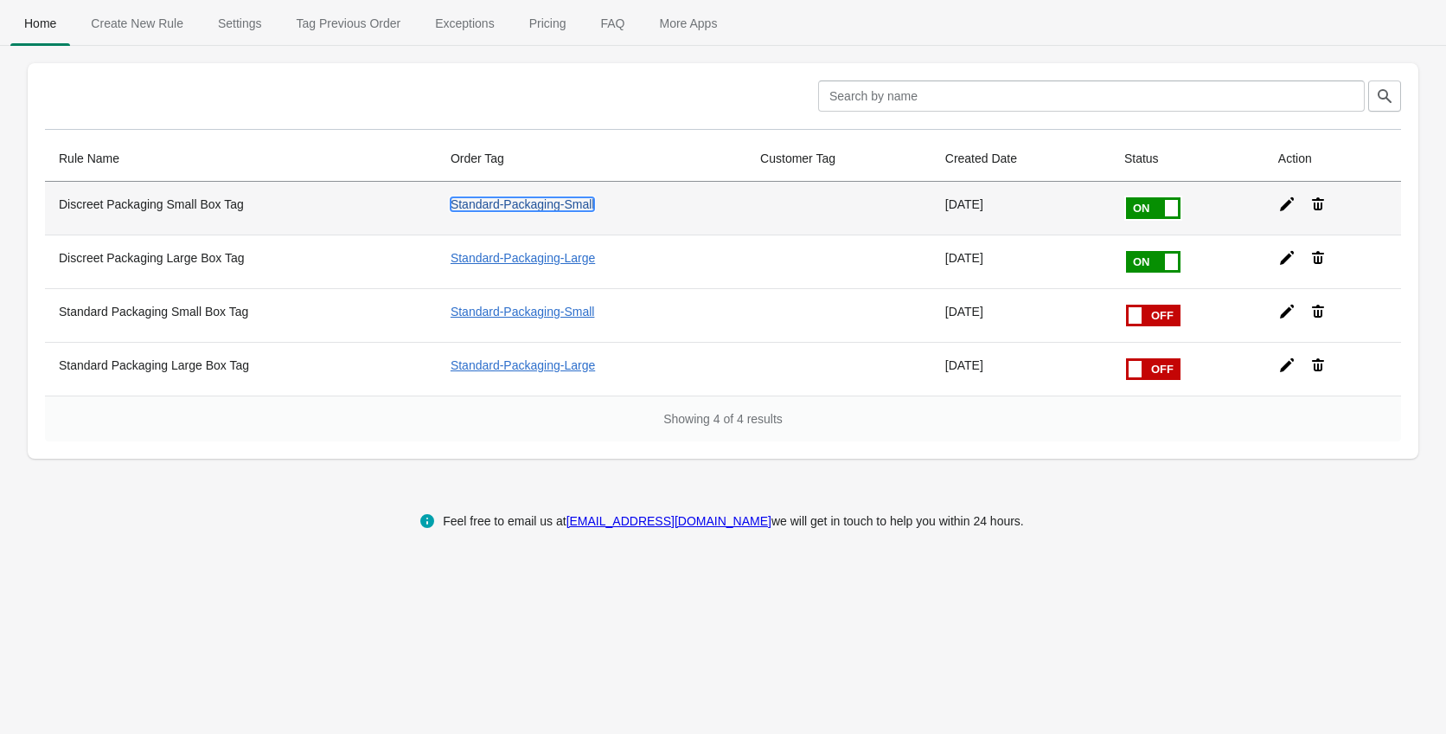  I want to click on span: Create New Rule, so click(137, 23).